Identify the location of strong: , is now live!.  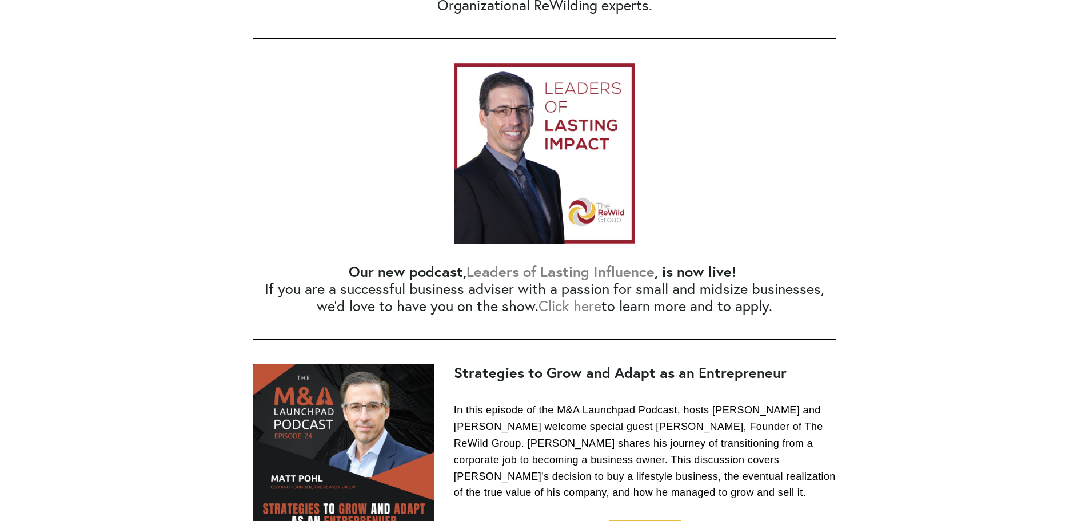
(695, 271).